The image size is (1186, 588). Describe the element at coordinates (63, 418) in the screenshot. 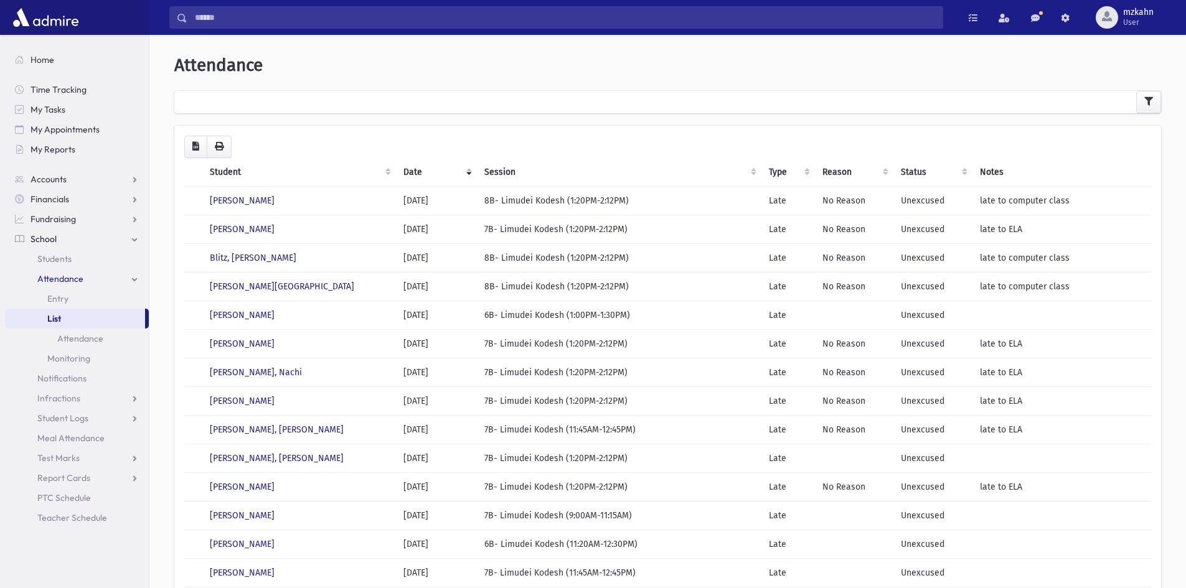

I see `span: Student Logs` at that location.